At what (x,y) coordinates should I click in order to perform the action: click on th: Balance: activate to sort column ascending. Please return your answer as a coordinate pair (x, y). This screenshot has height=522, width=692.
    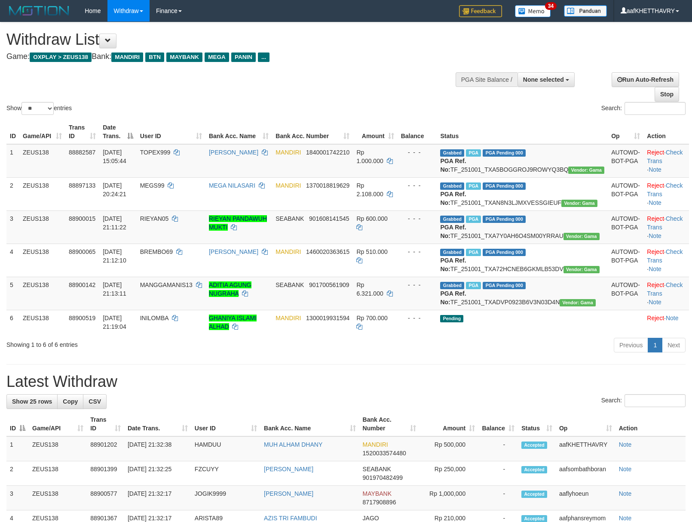
    Looking at the image, I should click on (498, 424).